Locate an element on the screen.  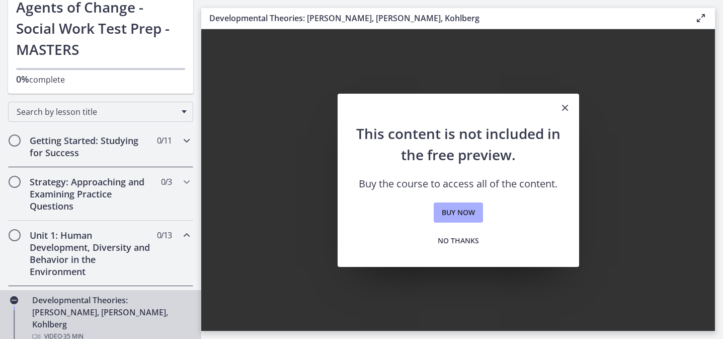
span: Buy now is located at coordinates (459, 212).